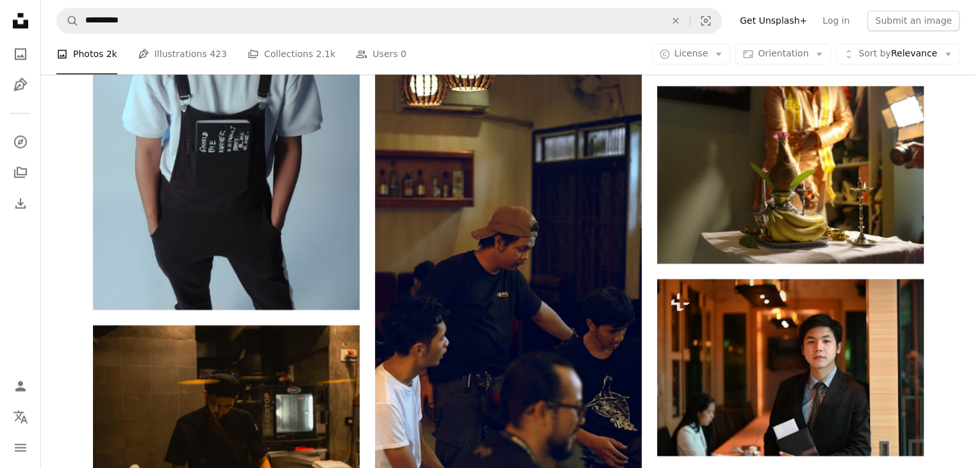  I want to click on a: A businessman is holding a document file while standing over the meeting room as a background., so click(790, 367).